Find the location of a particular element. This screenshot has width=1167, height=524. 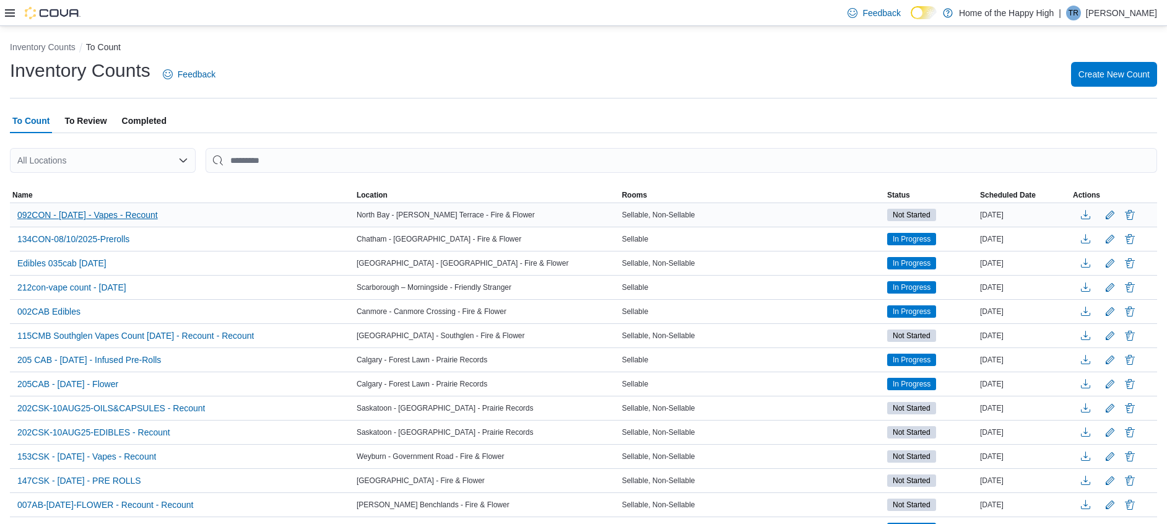

span: Completed is located at coordinates (144, 121).